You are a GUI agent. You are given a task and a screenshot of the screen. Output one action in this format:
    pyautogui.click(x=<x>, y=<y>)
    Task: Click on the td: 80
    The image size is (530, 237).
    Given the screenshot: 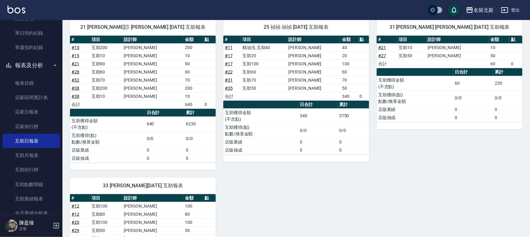 What is the action you would take?
    pyautogui.click(x=193, y=214)
    